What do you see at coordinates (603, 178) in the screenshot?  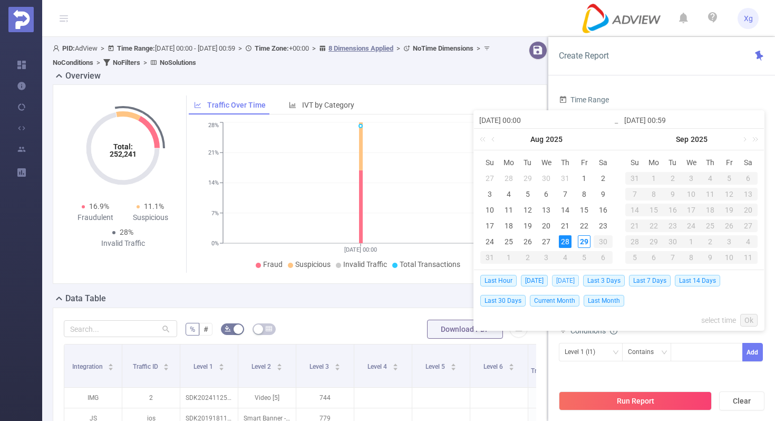 I see `div: 2` at bounding box center [603, 178].